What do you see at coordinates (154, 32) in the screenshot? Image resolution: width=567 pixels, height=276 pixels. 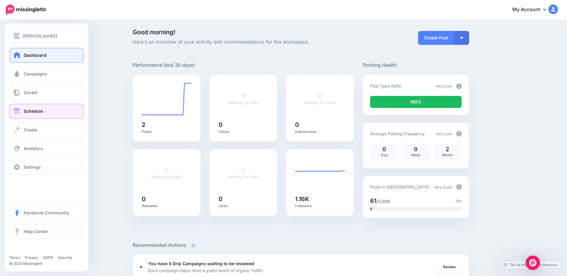 I see `span: Good morning!` at bounding box center [154, 32].